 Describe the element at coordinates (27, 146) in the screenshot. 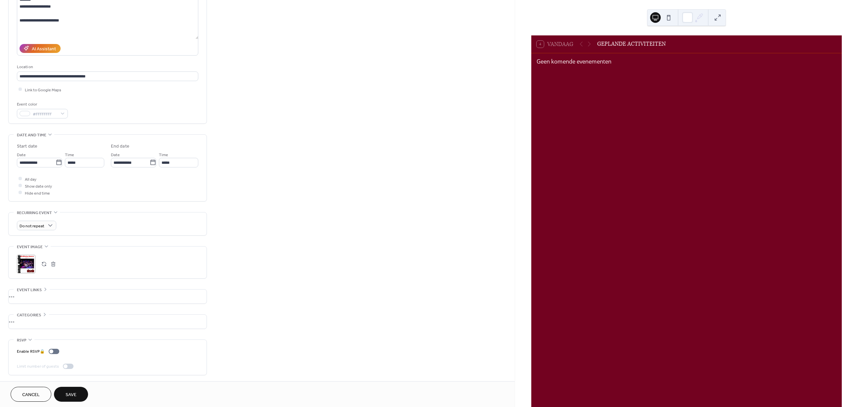

I see `div: Start date` at that location.